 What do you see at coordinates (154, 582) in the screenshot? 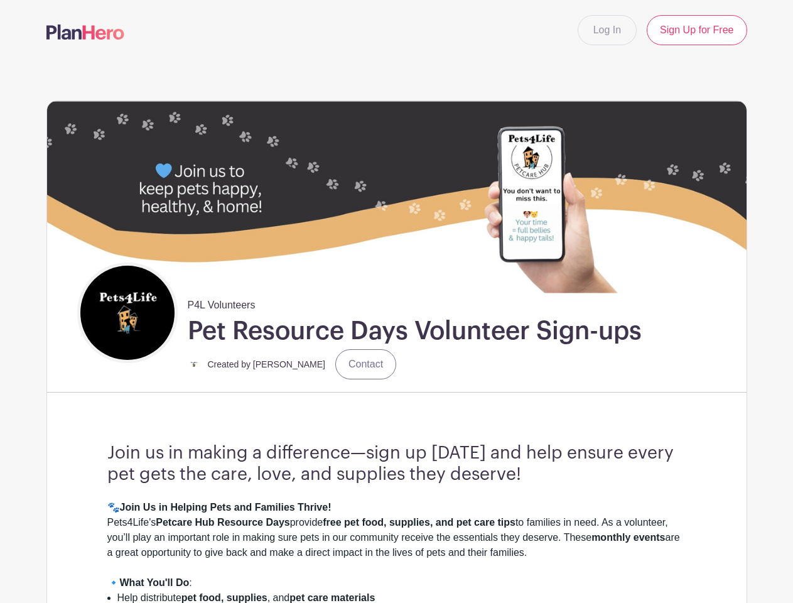
I see `strong: What You'll Do` at bounding box center [154, 582].